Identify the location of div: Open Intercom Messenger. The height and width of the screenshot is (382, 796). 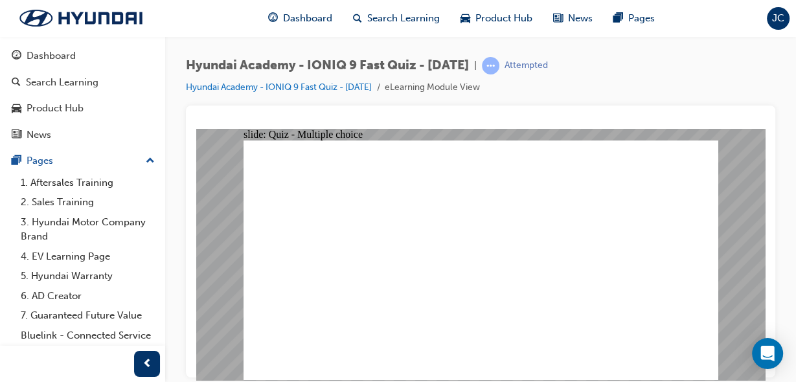
(767, 354).